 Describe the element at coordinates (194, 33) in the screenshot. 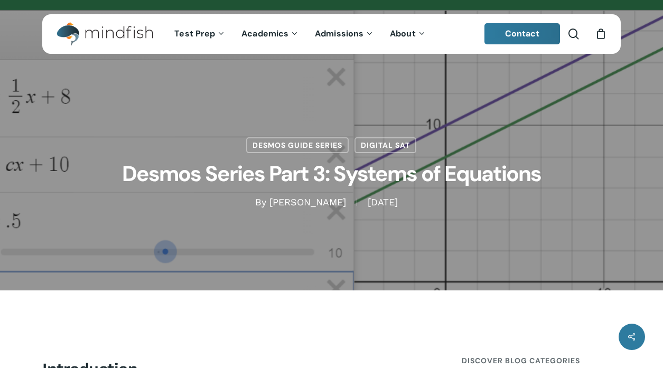

I see `span: Test Prep` at that location.